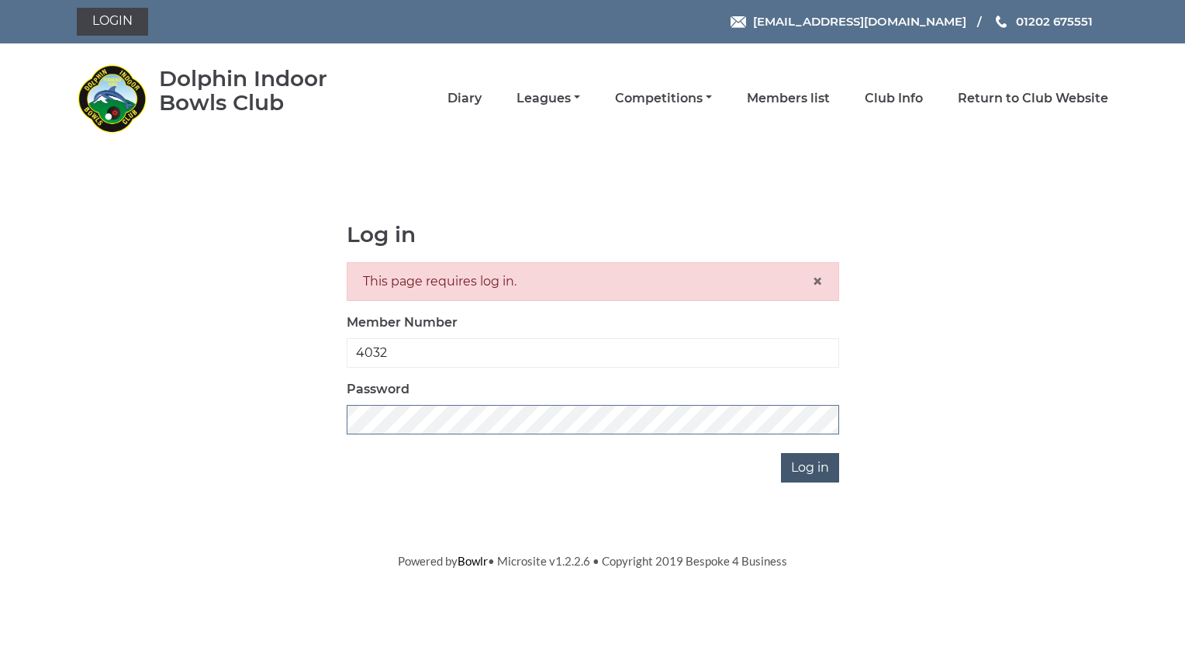 This screenshot has height=647, width=1185. What do you see at coordinates (788, 99) in the screenshot?
I see `a: Members list` at bounding box center [788, 99].